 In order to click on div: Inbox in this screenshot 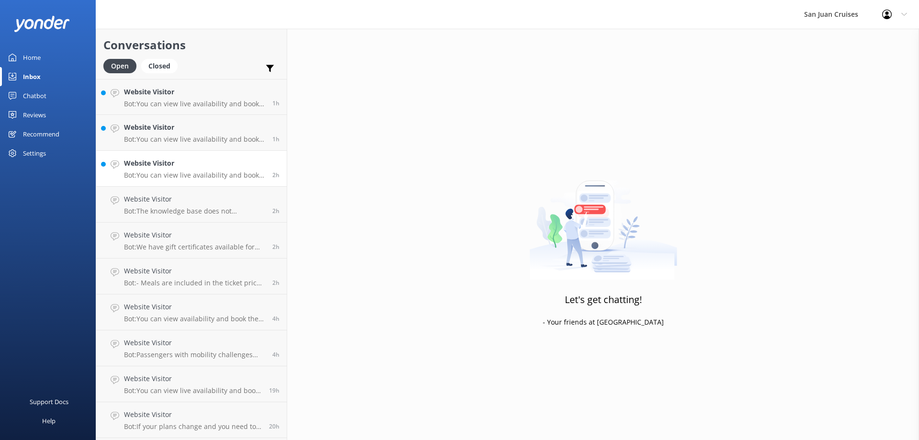, I will do `click(32, 77)`.